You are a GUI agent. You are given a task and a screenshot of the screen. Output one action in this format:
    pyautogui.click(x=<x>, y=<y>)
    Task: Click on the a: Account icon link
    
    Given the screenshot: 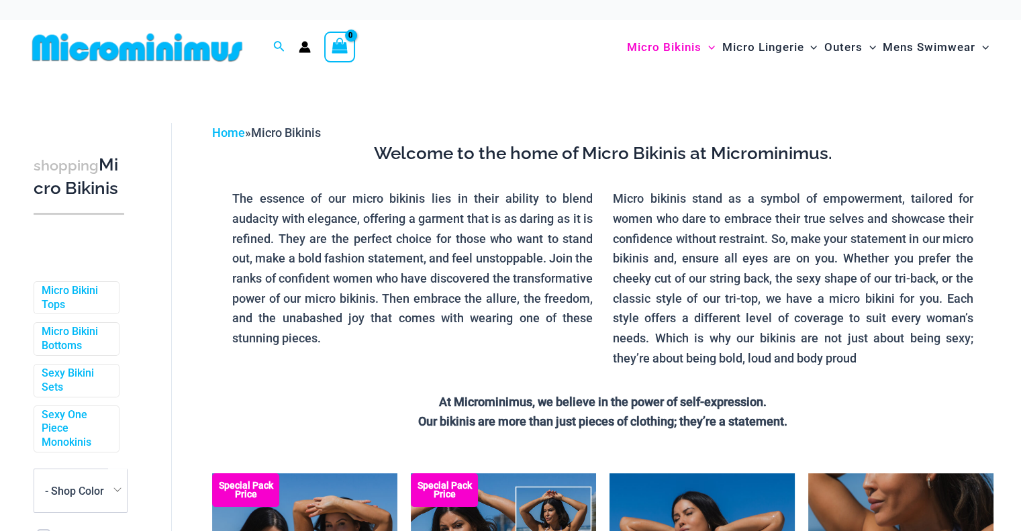 What is the action you would take?
    pyautogui.click(x=305, y=47)
    